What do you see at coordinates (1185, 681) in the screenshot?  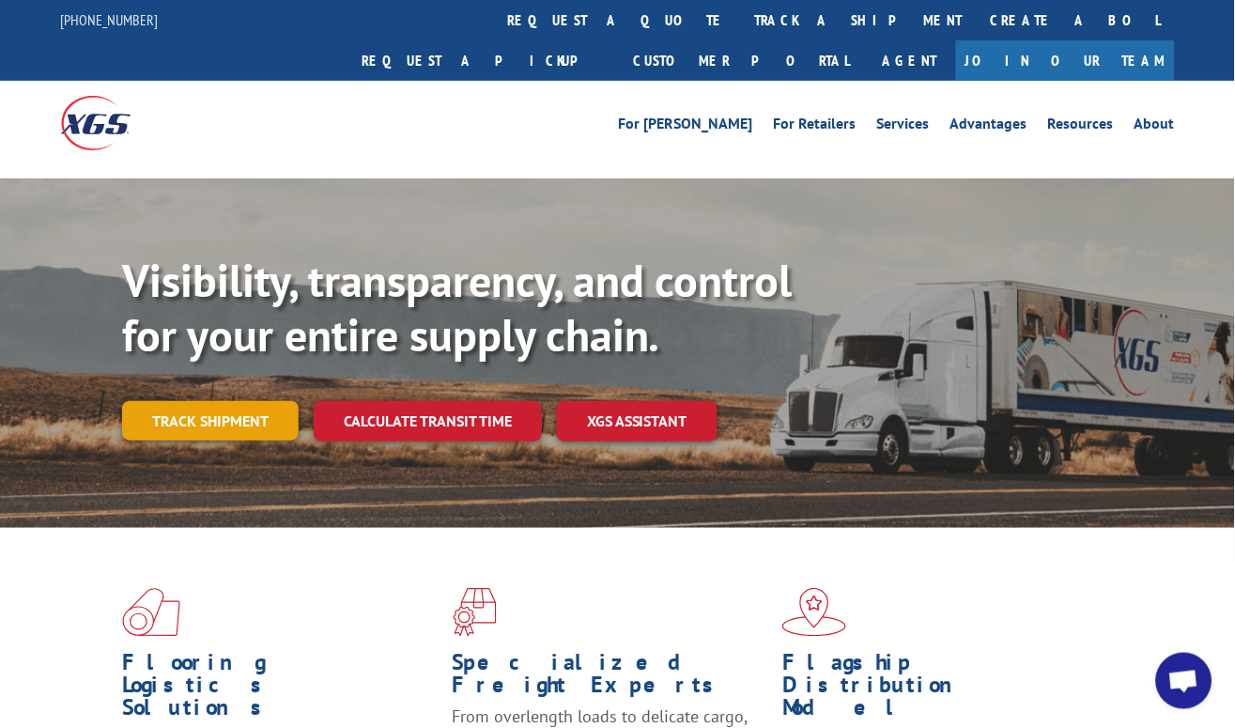 I see `div: Open chat` at bounding box center [1185, 681].